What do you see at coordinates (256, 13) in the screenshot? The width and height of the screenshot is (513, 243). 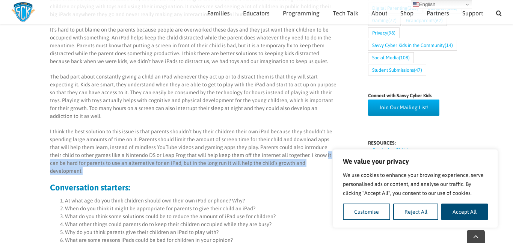 I see `span: Educators` at bounding box center [256, 13].